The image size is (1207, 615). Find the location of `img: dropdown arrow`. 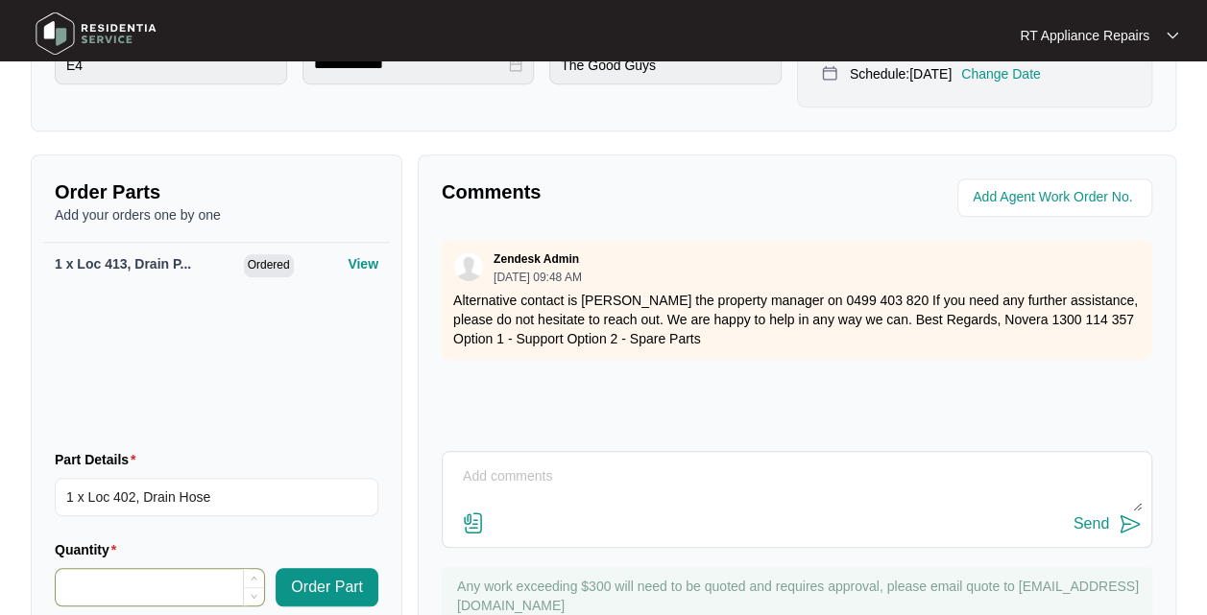

img: dropdown arrow is located at coordinates (1172, 36).